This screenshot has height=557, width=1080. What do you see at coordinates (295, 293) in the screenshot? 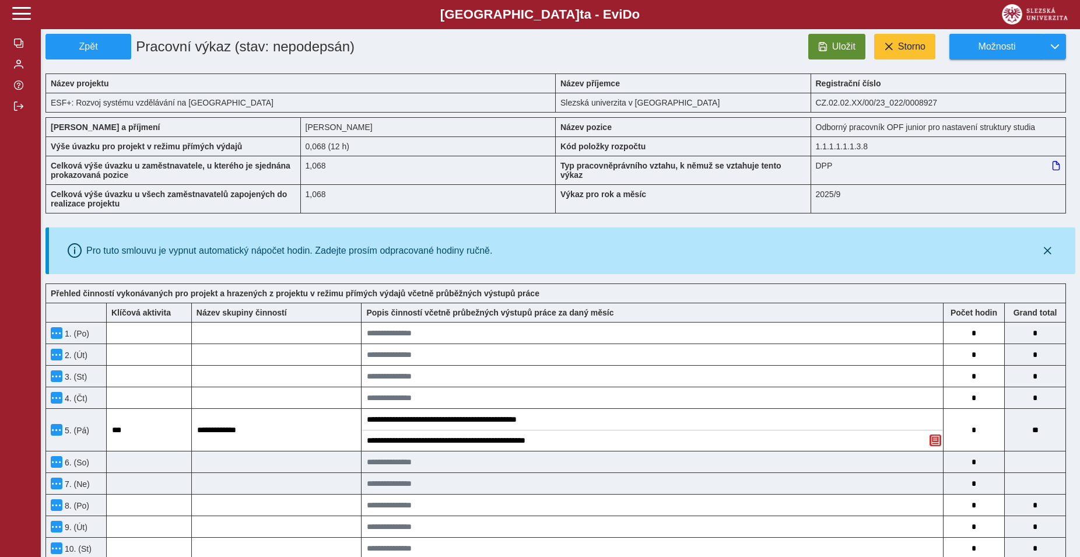
I see `b: Přehled činností vykonávaných pro projekt a hrazených z projektu v režimu přímých výdajů včetně p...` at bounding box center [295, 293].